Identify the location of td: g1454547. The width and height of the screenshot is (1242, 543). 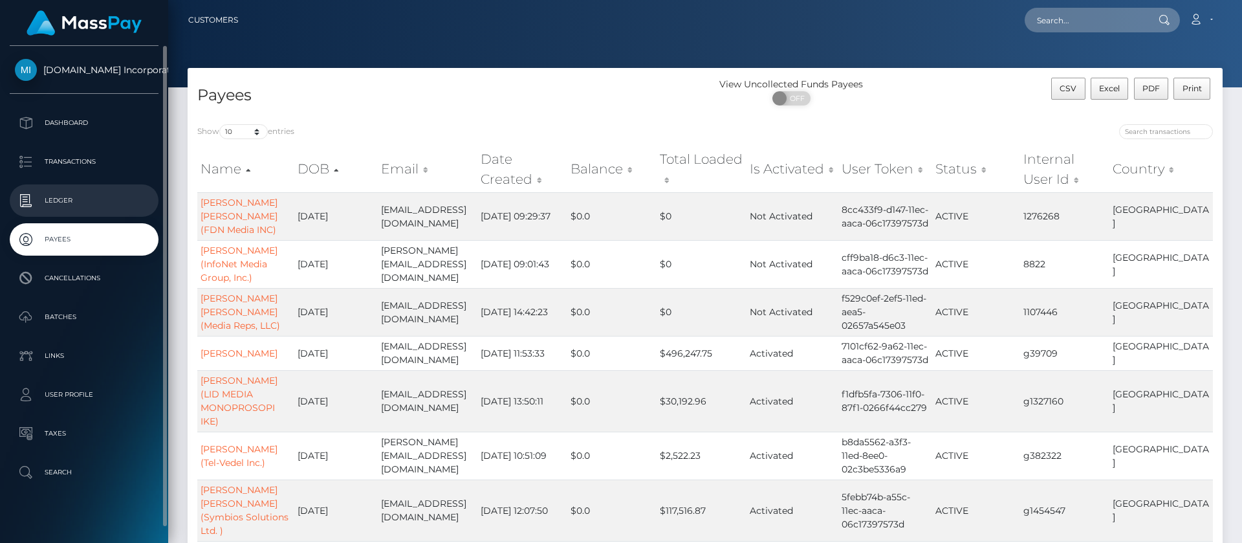
(1065, 510).